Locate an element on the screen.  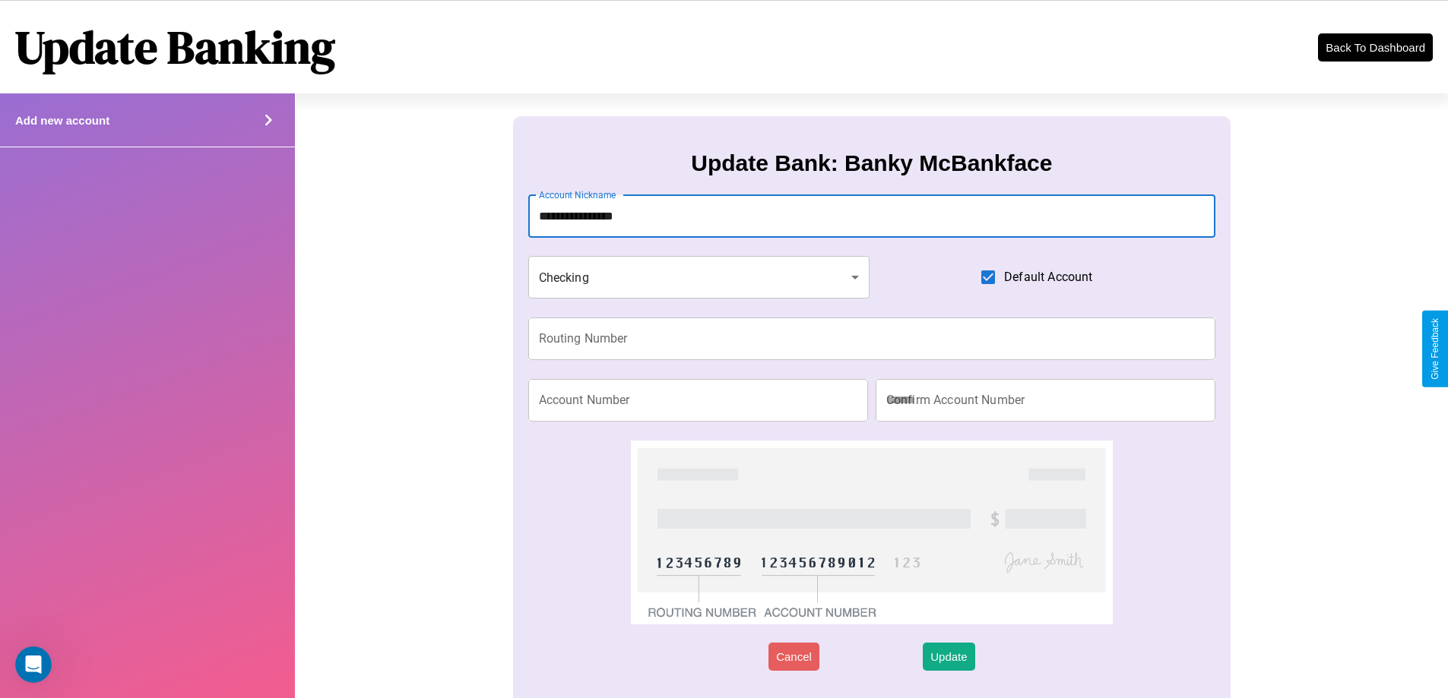
button: Update is located at coordinates (948, 657).